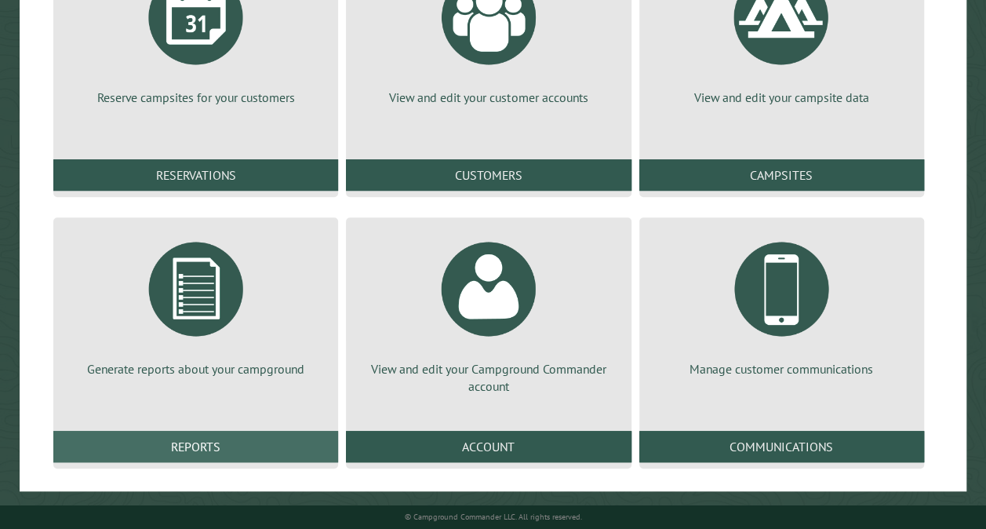  I want to click on p: View and edit your Campground Commander account, so click(488, 377).